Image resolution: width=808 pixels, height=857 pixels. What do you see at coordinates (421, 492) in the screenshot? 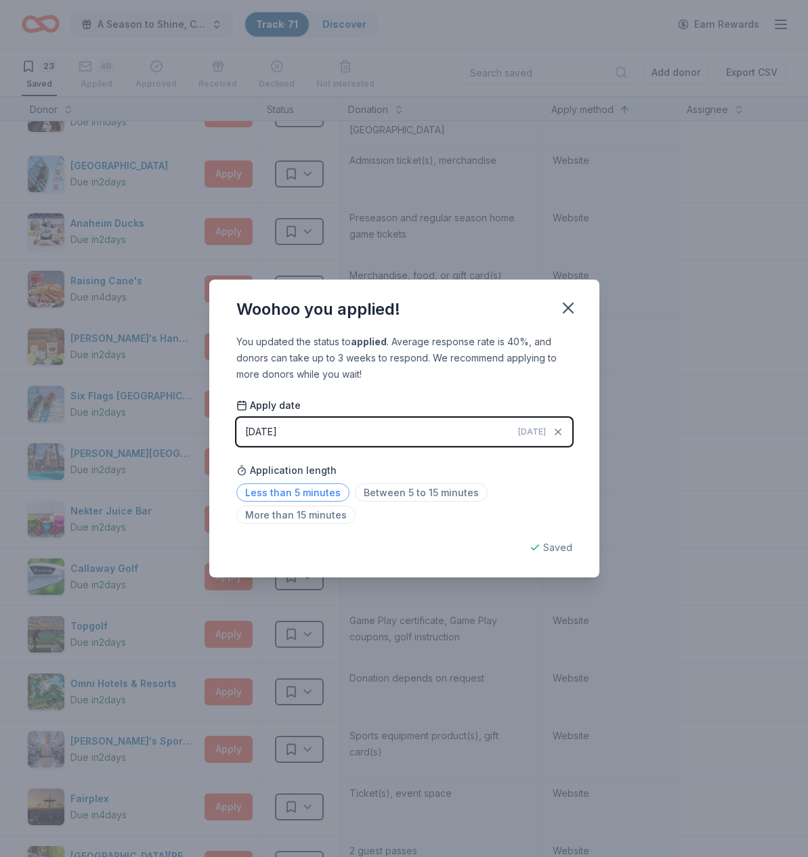
I see `span: Between 5 to 15 minutes` at bounding box center [421, 492].